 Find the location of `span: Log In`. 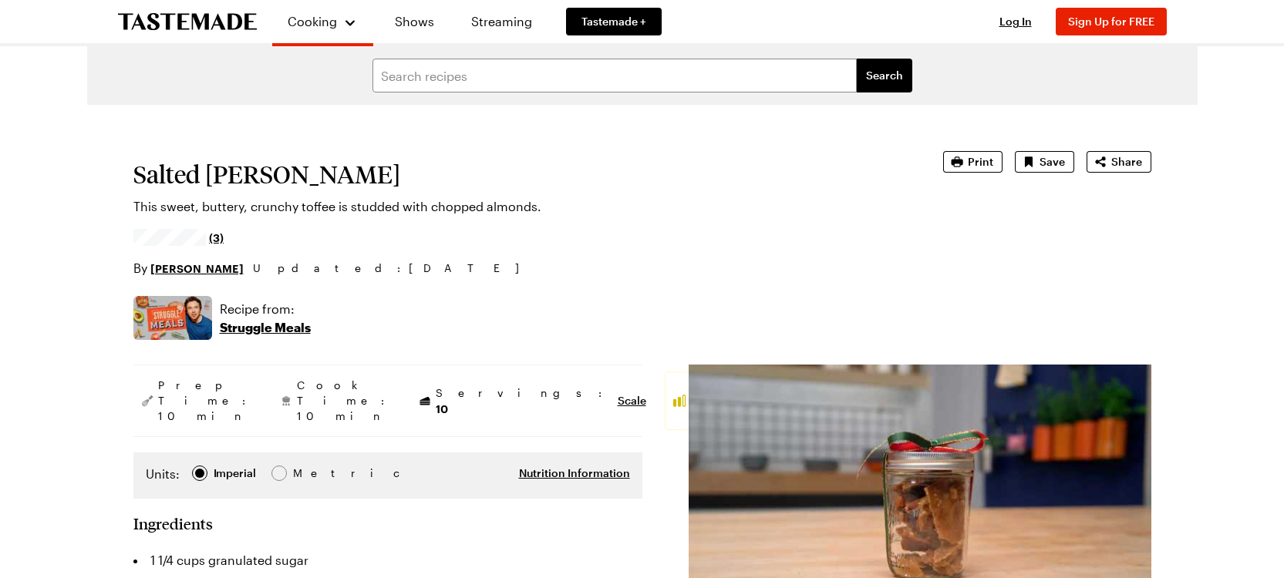

span: Log In is located at coordinates (1015, 21).